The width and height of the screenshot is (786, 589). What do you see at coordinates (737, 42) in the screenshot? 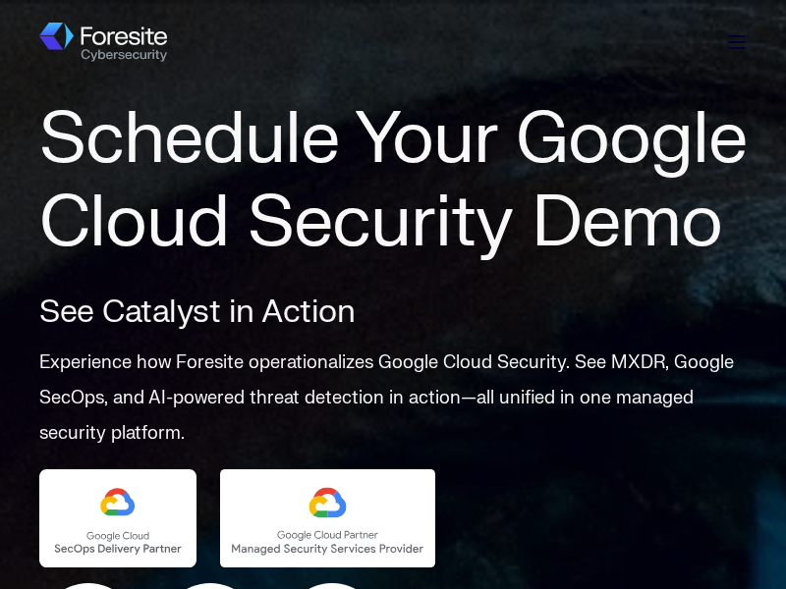
I see `a: Open Burger Menu` at bounding box center [737, 42].